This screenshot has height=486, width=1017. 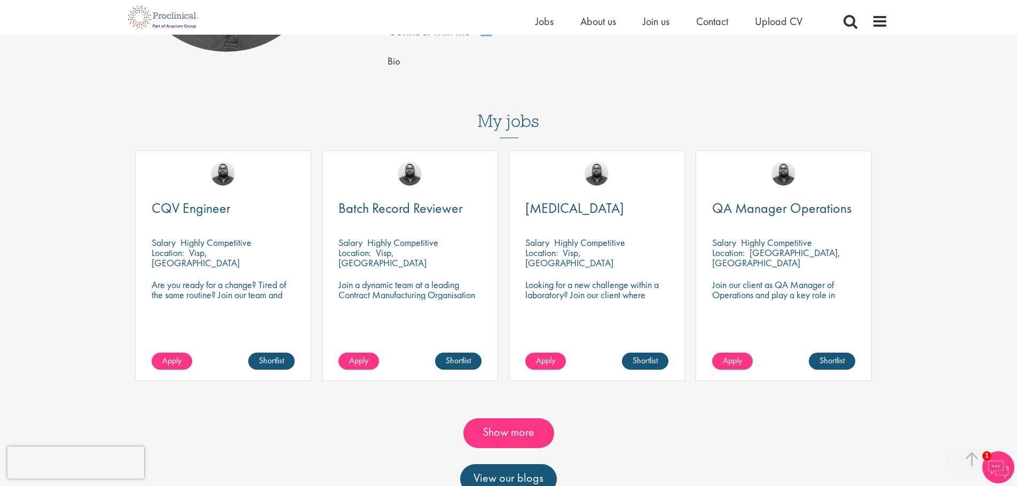 I want to click on a: Show more, so click(x=509, y=433).